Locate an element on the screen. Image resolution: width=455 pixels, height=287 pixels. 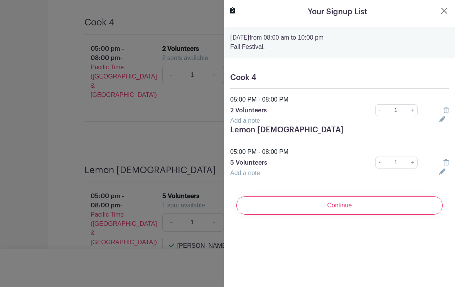
button: Close is located at coordinates (444, 11).